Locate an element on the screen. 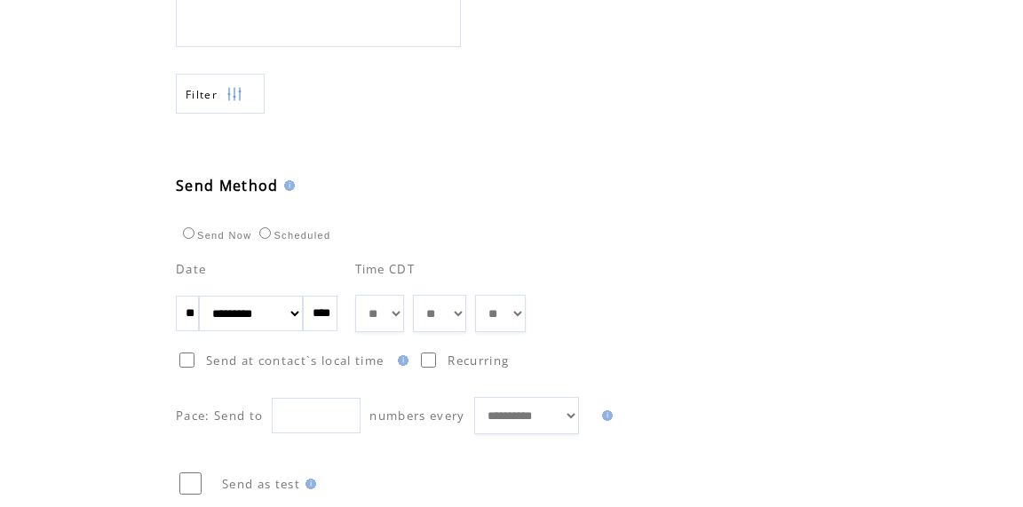  input: Send Now is located at coordinates (188, 233).